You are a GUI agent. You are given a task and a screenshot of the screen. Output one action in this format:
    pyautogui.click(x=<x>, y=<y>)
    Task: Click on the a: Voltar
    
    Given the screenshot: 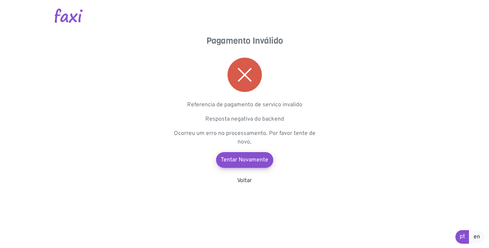 What is the action you would take?
    pyautogui.click(x=245, y=181)
    